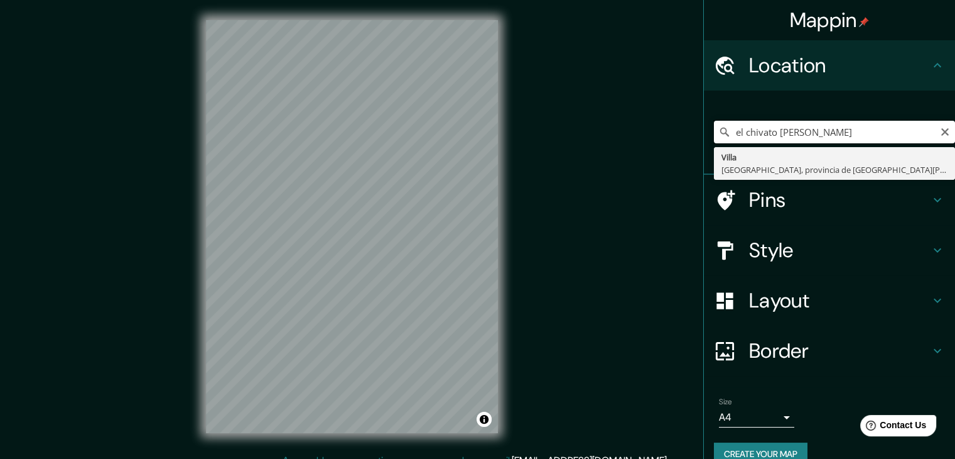 The height and width of the screenshot is (459, 955). Describe the element at coordinates (945, 131) in the screenshot. I see `button: Clear` at that location.